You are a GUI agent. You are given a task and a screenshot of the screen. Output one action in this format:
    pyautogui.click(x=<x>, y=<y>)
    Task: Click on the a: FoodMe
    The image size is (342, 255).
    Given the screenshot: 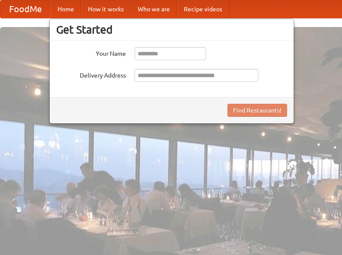 What is the action you would take?
    pyautogui.click(x=25, y=9)
    